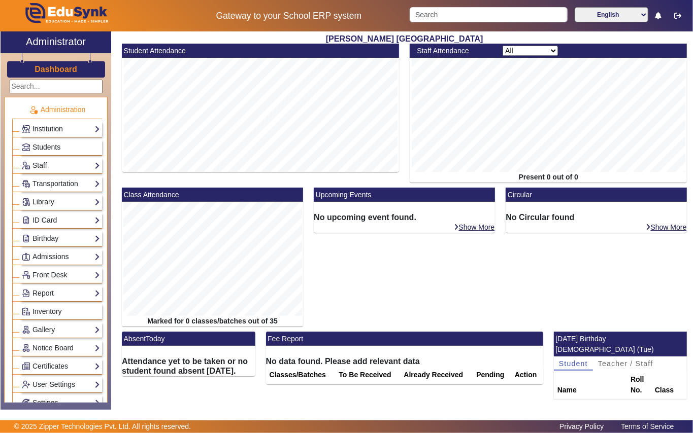  Describe the element at coordinates (639, 414) in the screenshot. I see `td: 18` at that location.